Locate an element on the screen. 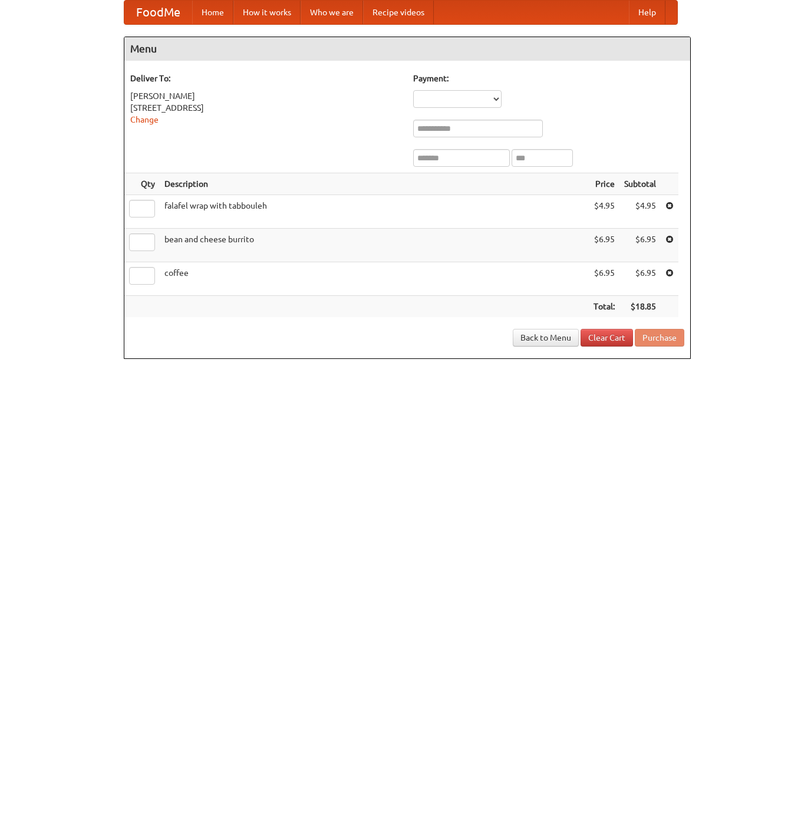 The height and width of the screenshot is (834, 801). th: Subtotal is located at coordinates (640, 184).